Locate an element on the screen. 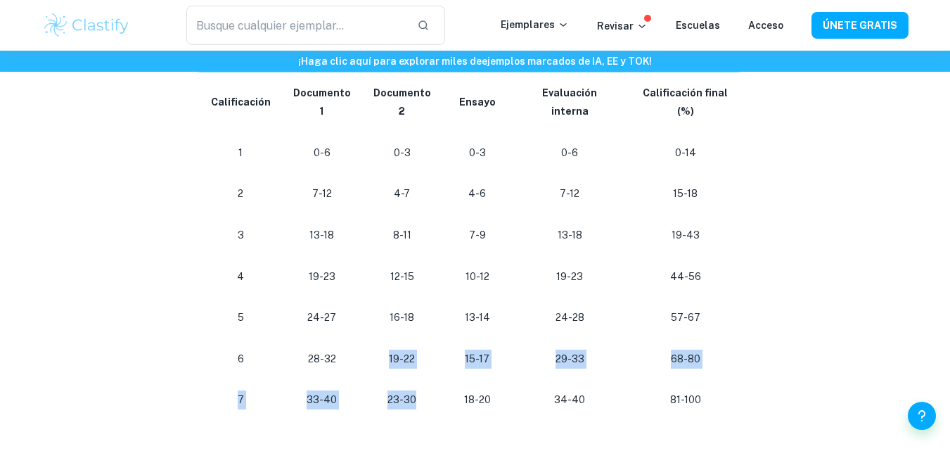 This screenshot has height=451, width=950. font: 2 is located at coordinates (240, 193).